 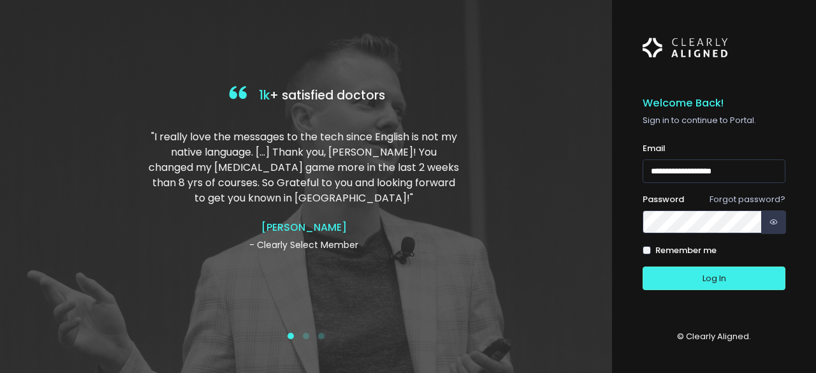 What do you see at coordinates (306, 96) in the screenshot?
I see `h4: + satisfied doctors` at bounding box center [306, 96].